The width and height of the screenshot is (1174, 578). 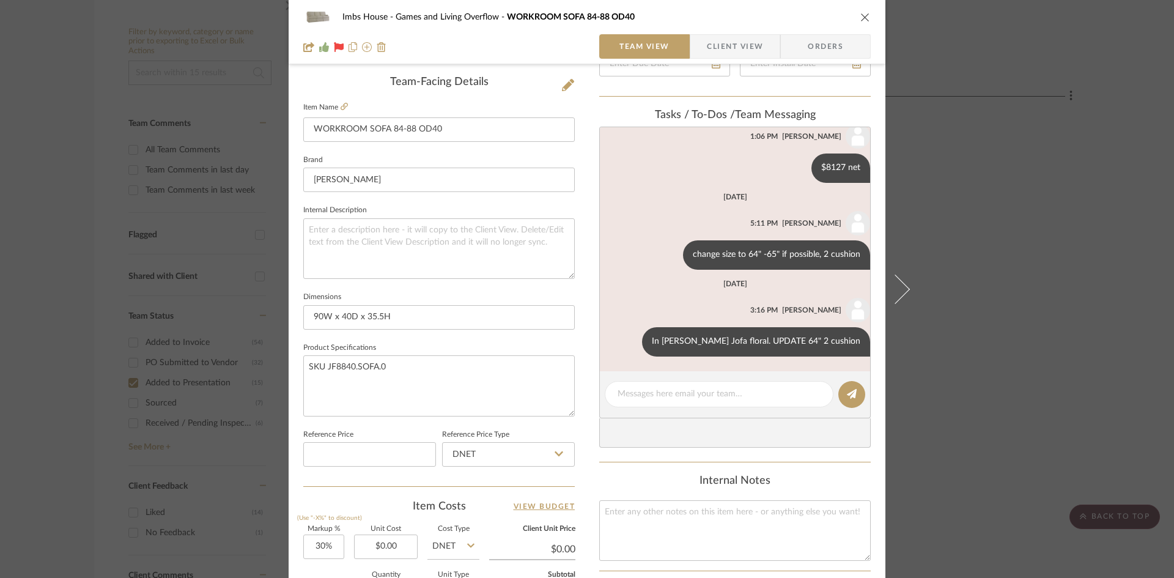 What do you see at coordinates (825, 46) in the screenshot?
I see `span: Orders` at bounding box center [825, 46].